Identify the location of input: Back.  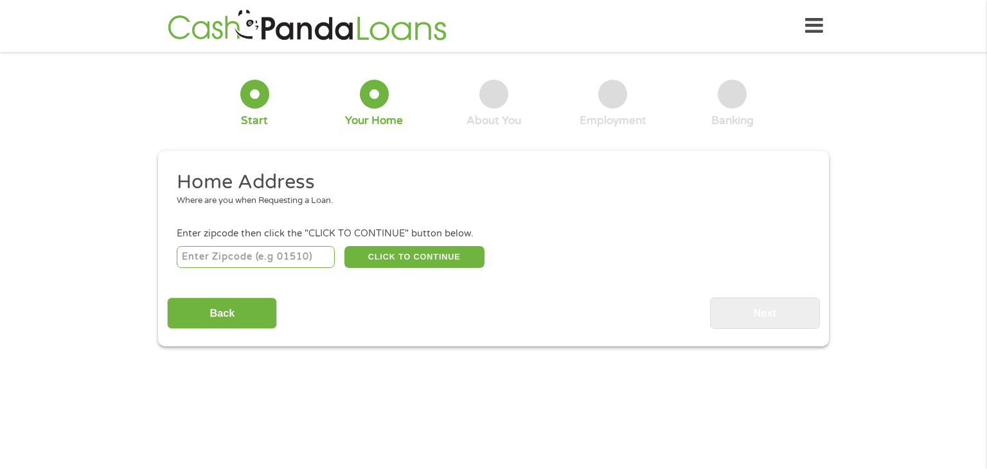
(222, 313).